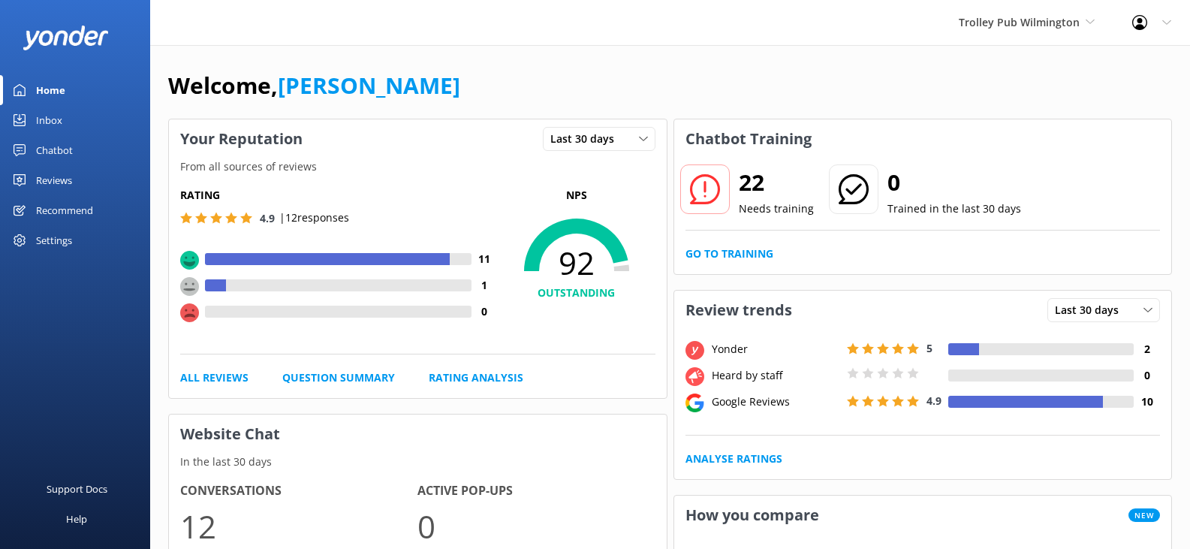 The height and width of the screenshot is (549, 1190). Describe the element at coordinates (577, 293) in the screenshot. I see `h4: OUTSTANDING` at that location.